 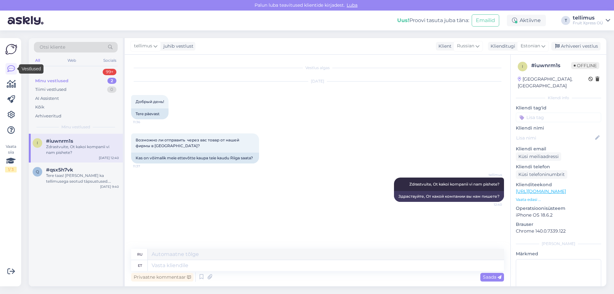 I want to click on p: Klienditeekond, so click(x=558, y=184).